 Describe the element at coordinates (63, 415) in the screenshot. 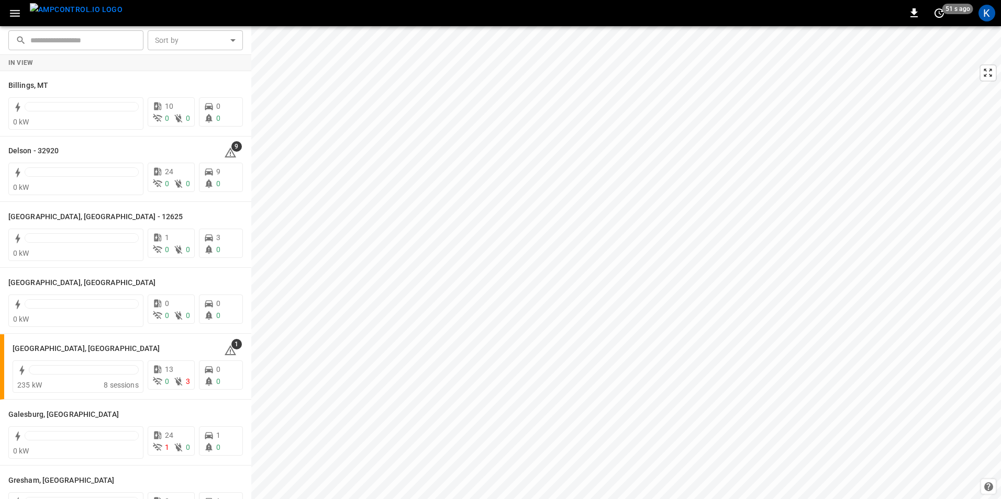

I see `h6: Galesburg, IL` at that location.